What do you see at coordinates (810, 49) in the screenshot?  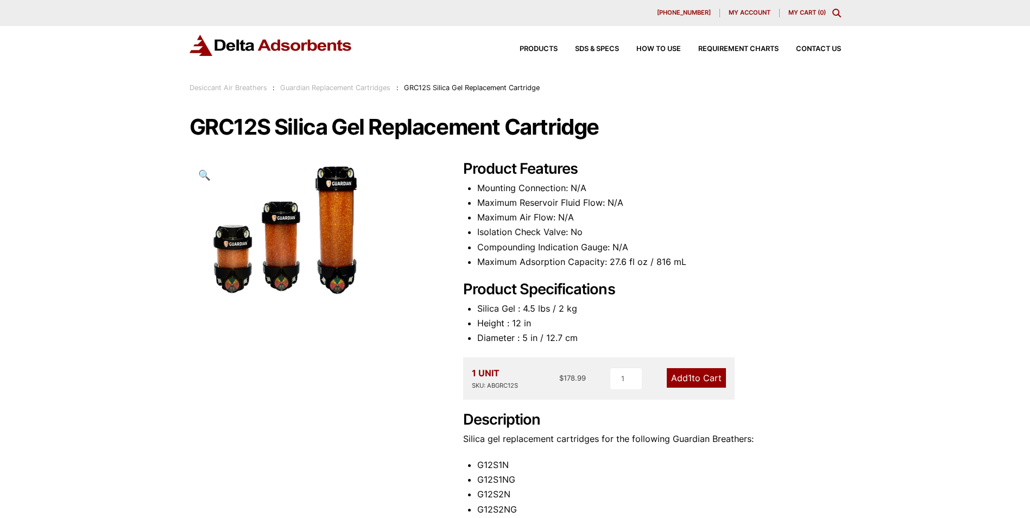 I see `a: Contact Us` at bounding box center [810, 49].